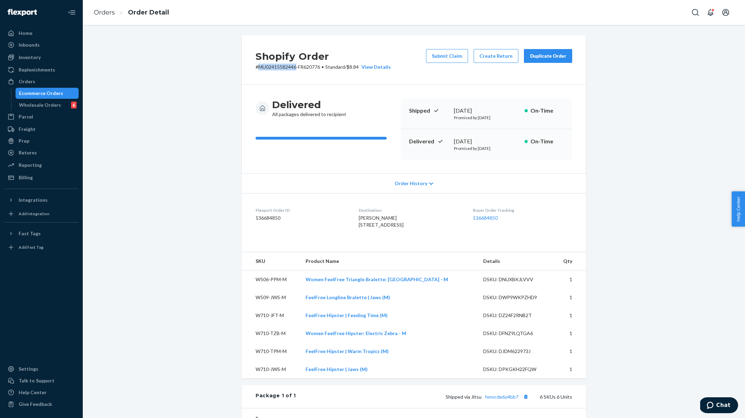  Describe the element at coordinates (27, 81) in the screenshot. I see `div: Orders` at that location.